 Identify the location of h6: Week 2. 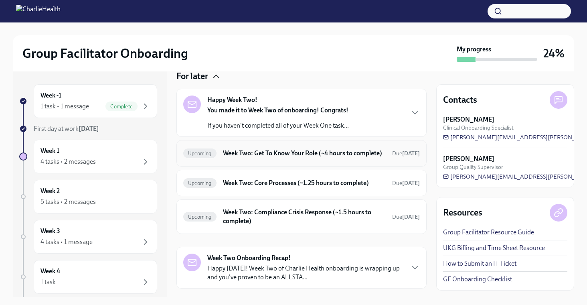
(50, 191).